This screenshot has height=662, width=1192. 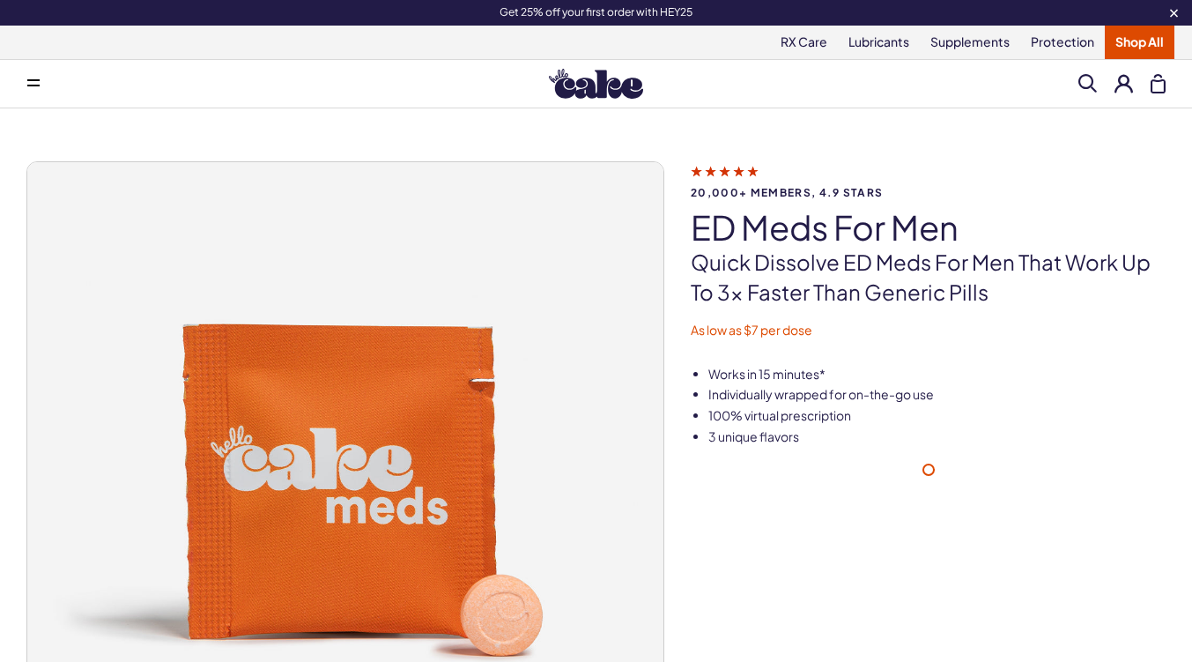 What do you see at coordinates (878, 42) in the screenshot?
I see `a: Lubricants` at bounding box center [878, 42].